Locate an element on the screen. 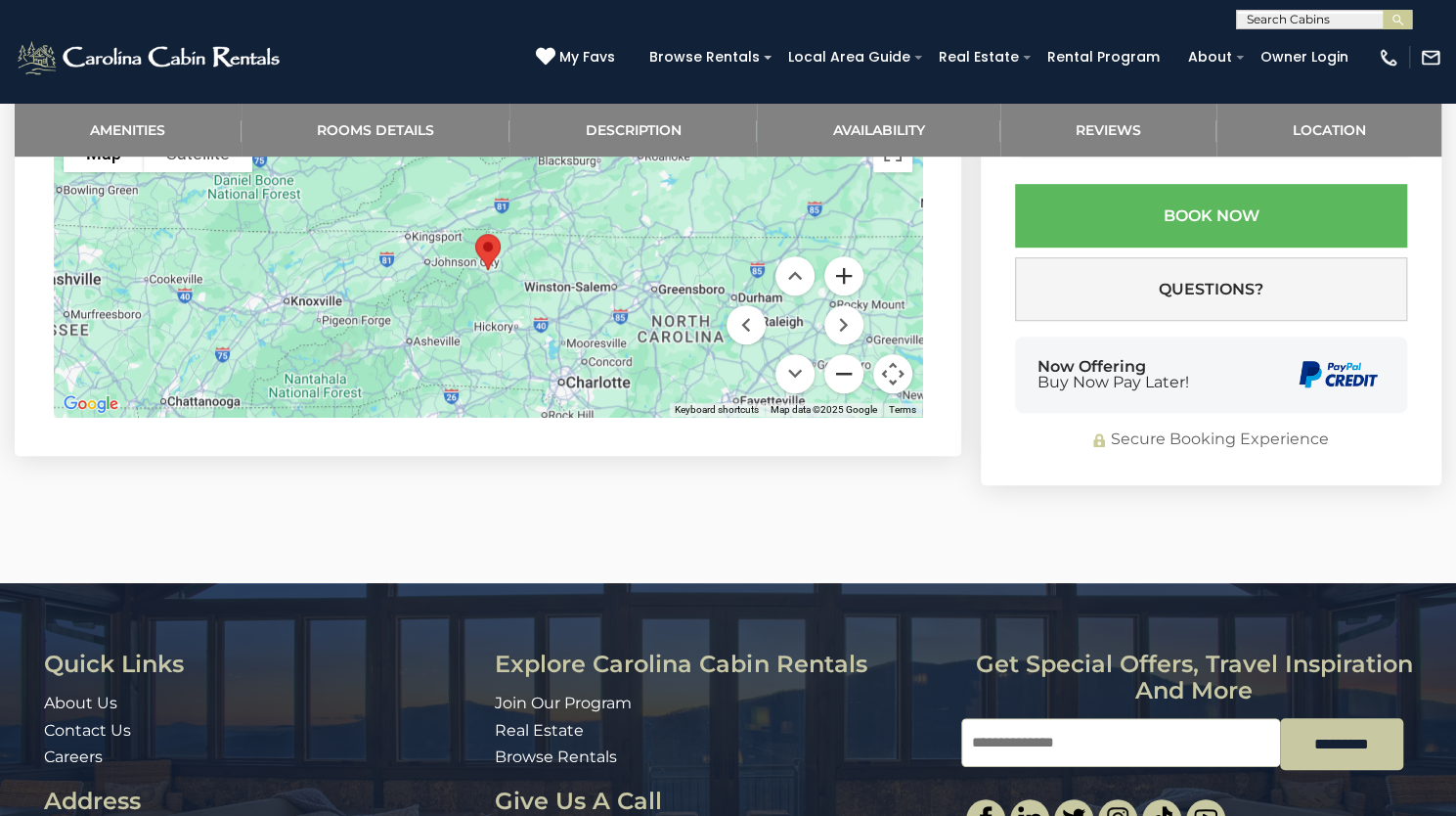  a: Reviews is located at coordinates (1110, 129).